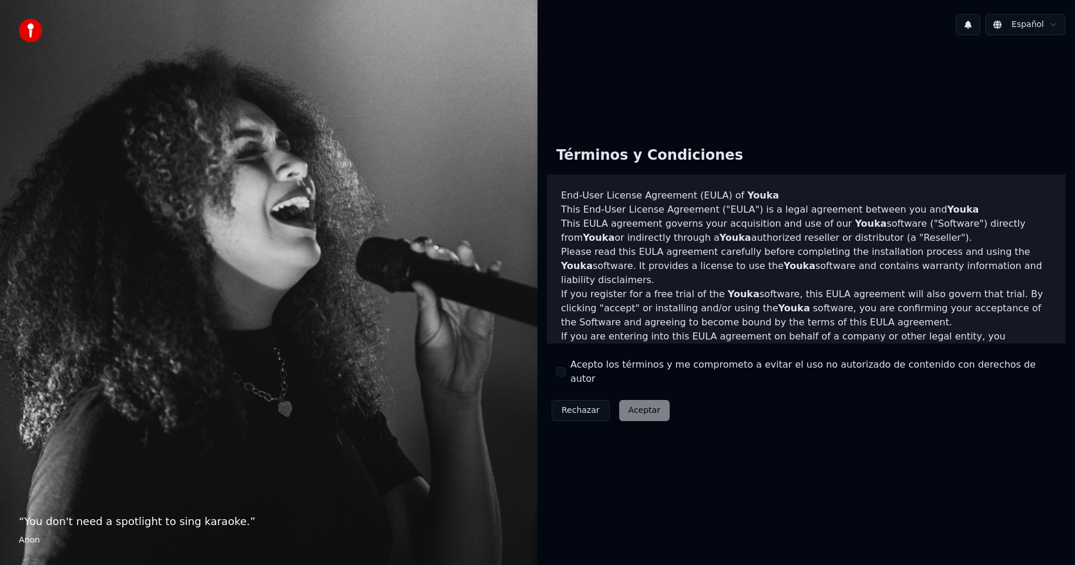 This screenshot has height=565, width=1075. I want to click on p: “ You don't need a spotlight to sing karaoke. ”, so click(268, 521).